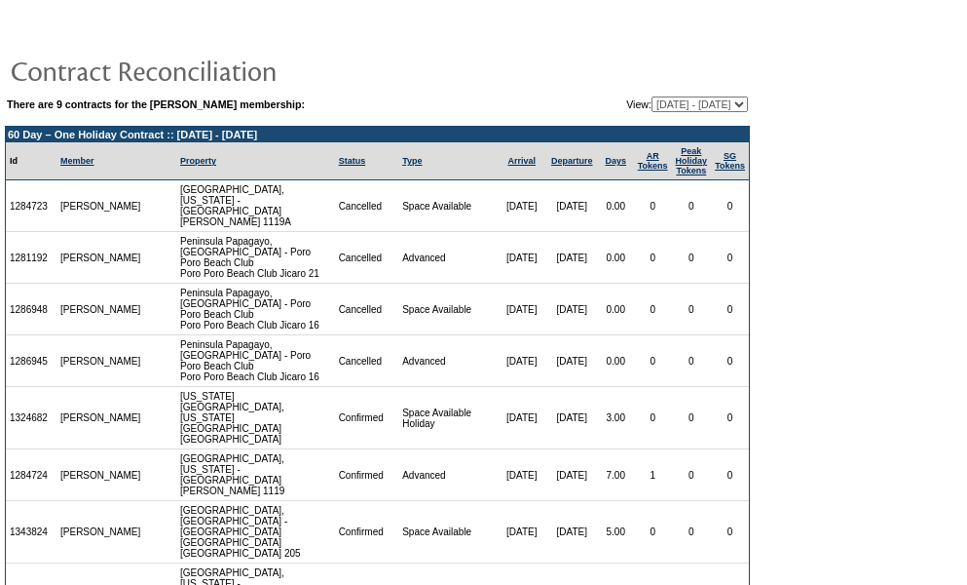 Image resolution: width=967 pixels, height=585 pixels. I want to click on td: Id, so click(31, 161).